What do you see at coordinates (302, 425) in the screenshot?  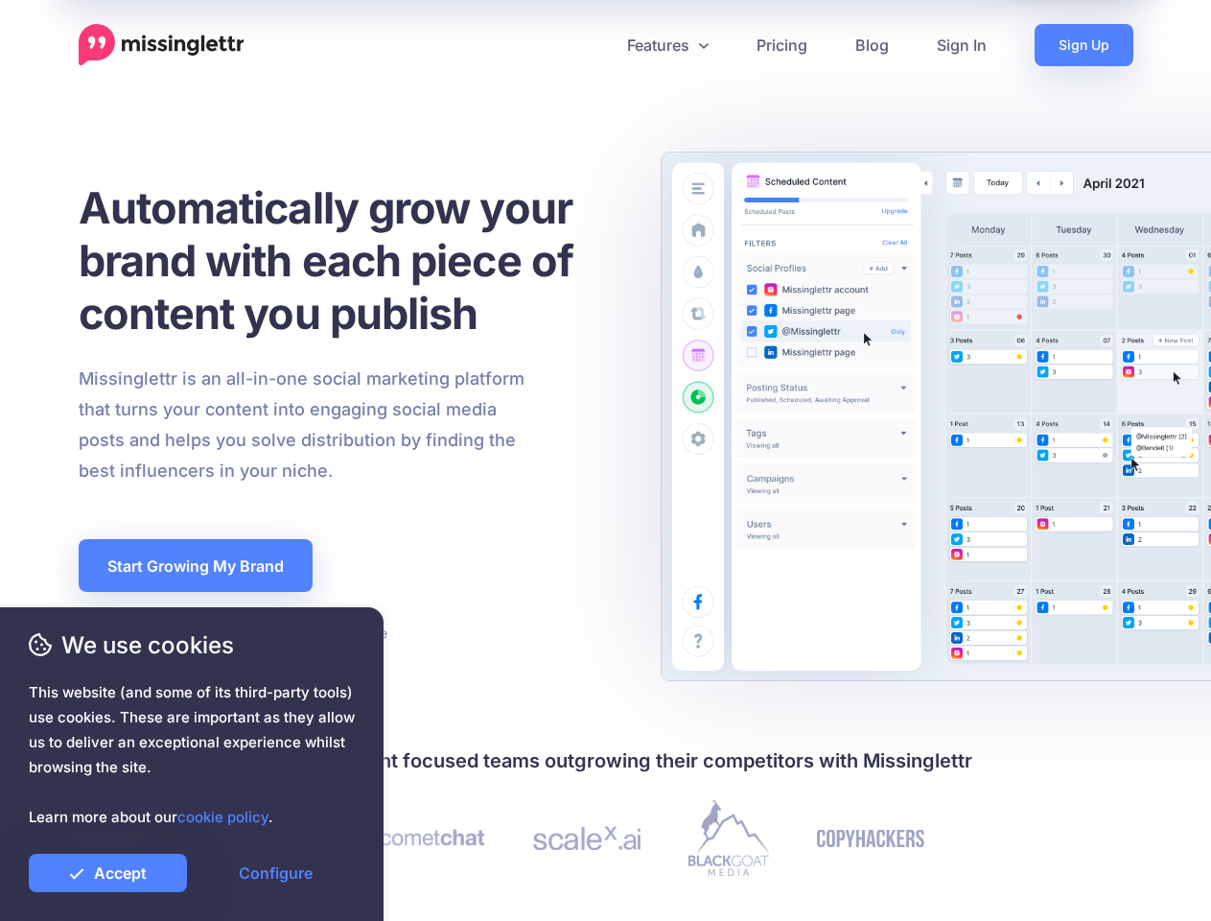 I see `p: Missinglettr is an all-in-one social marketing platform that turns your content into engaging soc...` at bounding box center [302, 425].